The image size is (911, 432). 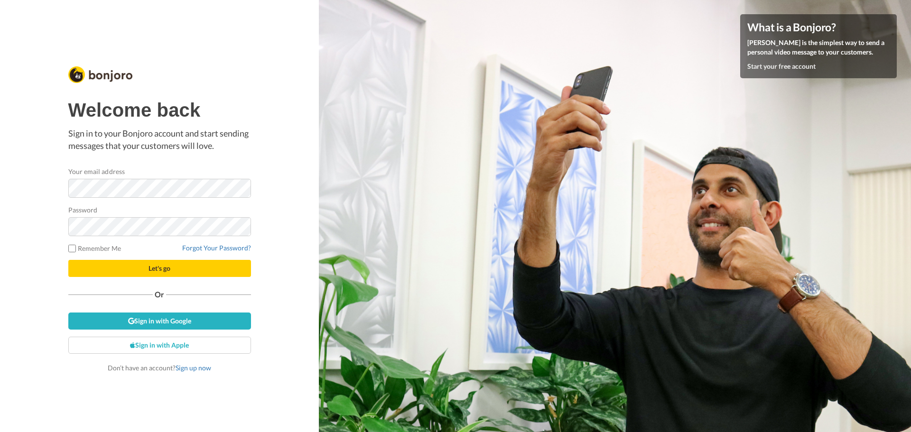 I want to click on label: Password, so click(x=83, y=210).